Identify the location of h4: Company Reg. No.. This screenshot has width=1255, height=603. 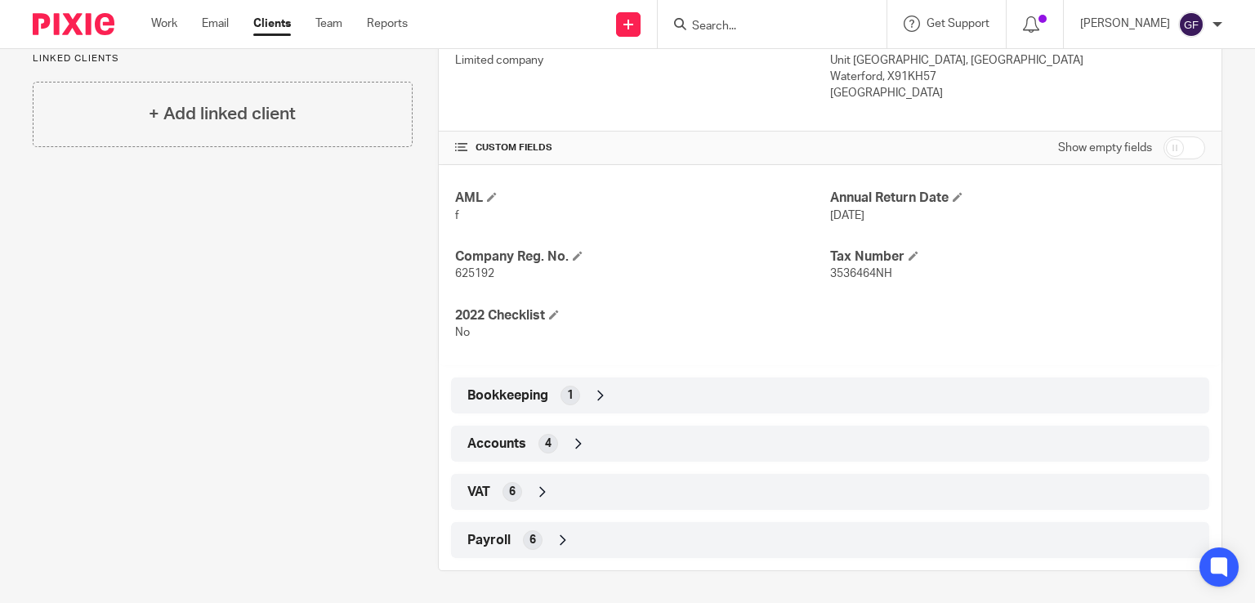
(642, 257).